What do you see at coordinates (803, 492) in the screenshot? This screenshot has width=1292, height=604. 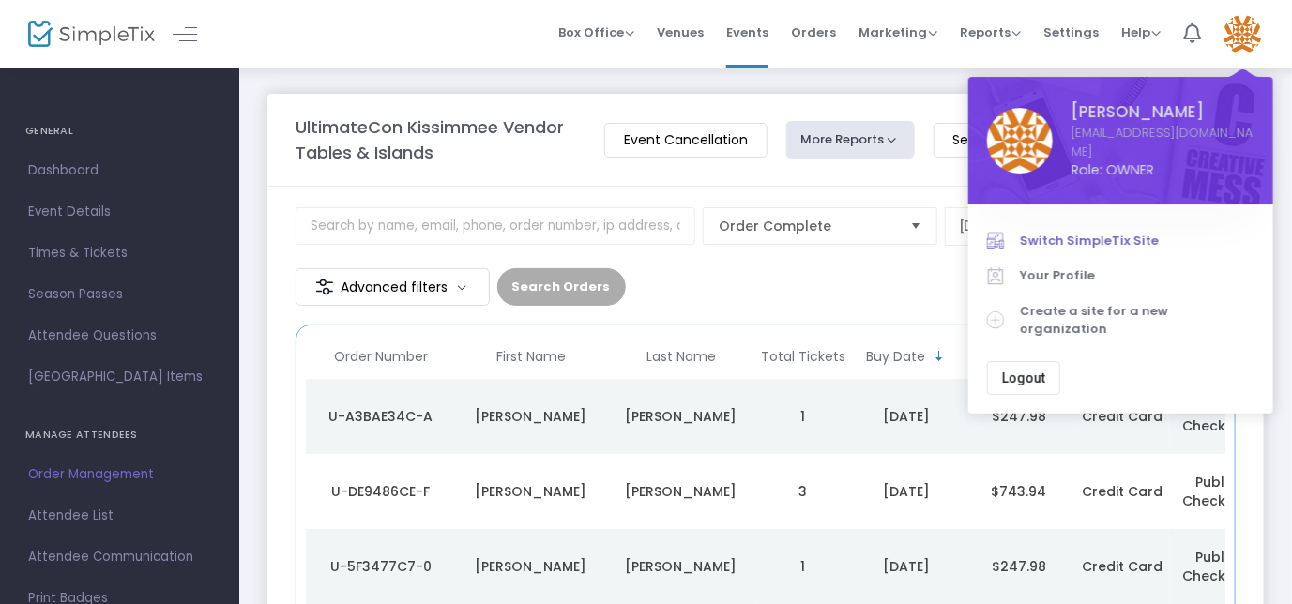 I see `td: 3` at bounding box center [803, 492].